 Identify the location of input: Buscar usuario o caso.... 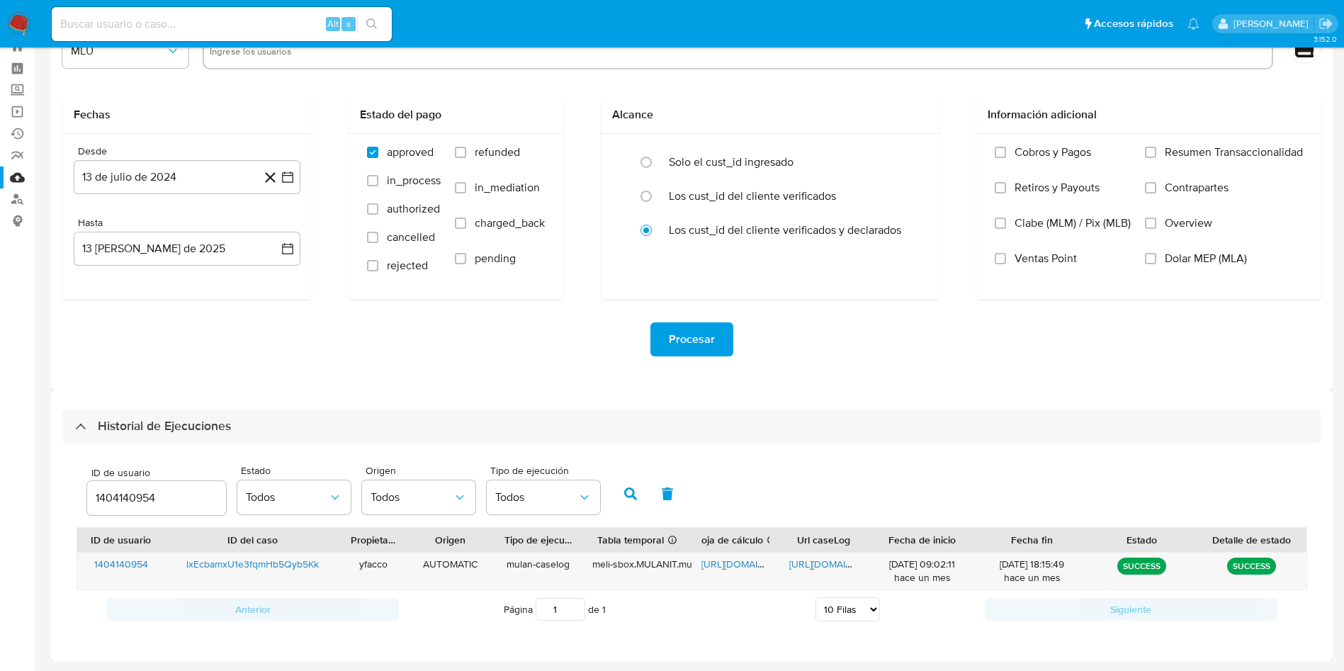
(222, 24).